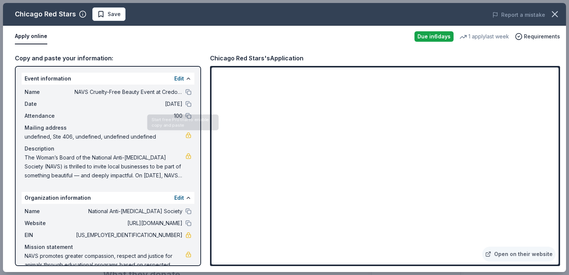 The height and width of the screenshot is (275, 569). I want to click on span: Save, so click(114, 14).